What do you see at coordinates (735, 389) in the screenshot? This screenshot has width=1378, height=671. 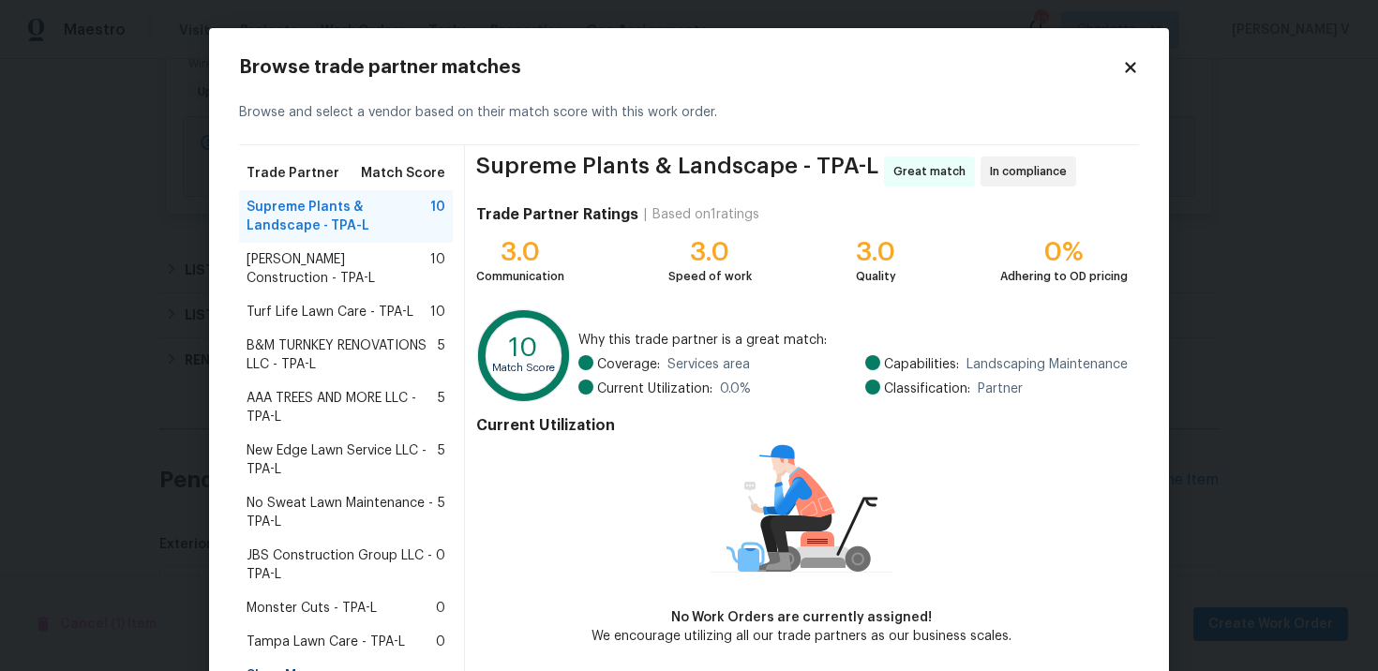 I see `span: 0.0 %` at bounding box center [735, 389].